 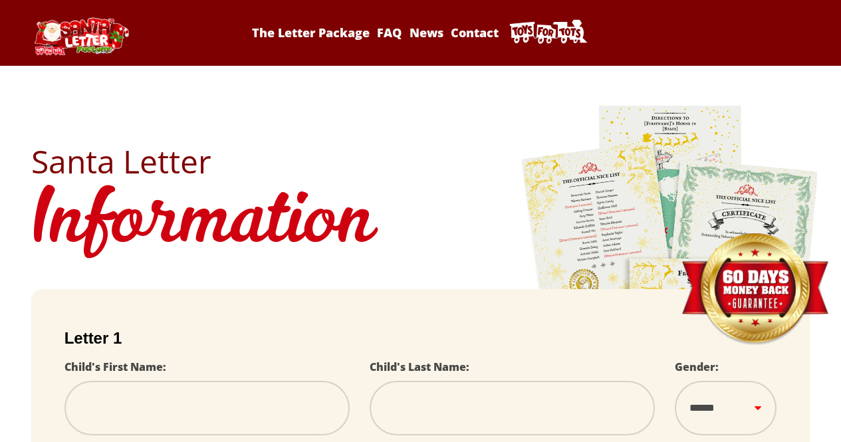 I want to click on img: Money Back Guarantee, so click(x=755, y=289).